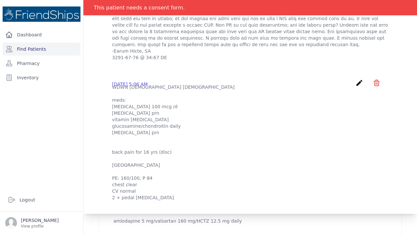  What do you see at coordinates (41, 14) in the screenshot?
I see `img: Medical Missions EMR` at bounding box center [41, 14].